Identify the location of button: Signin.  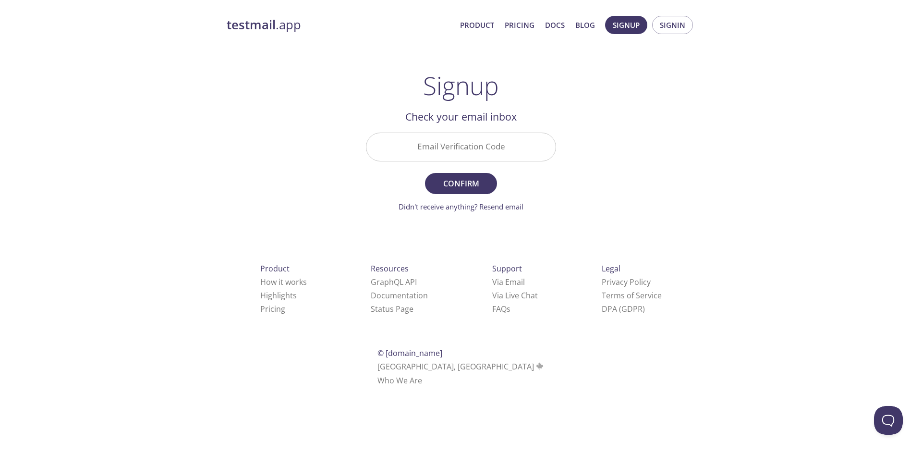
(672, 25).